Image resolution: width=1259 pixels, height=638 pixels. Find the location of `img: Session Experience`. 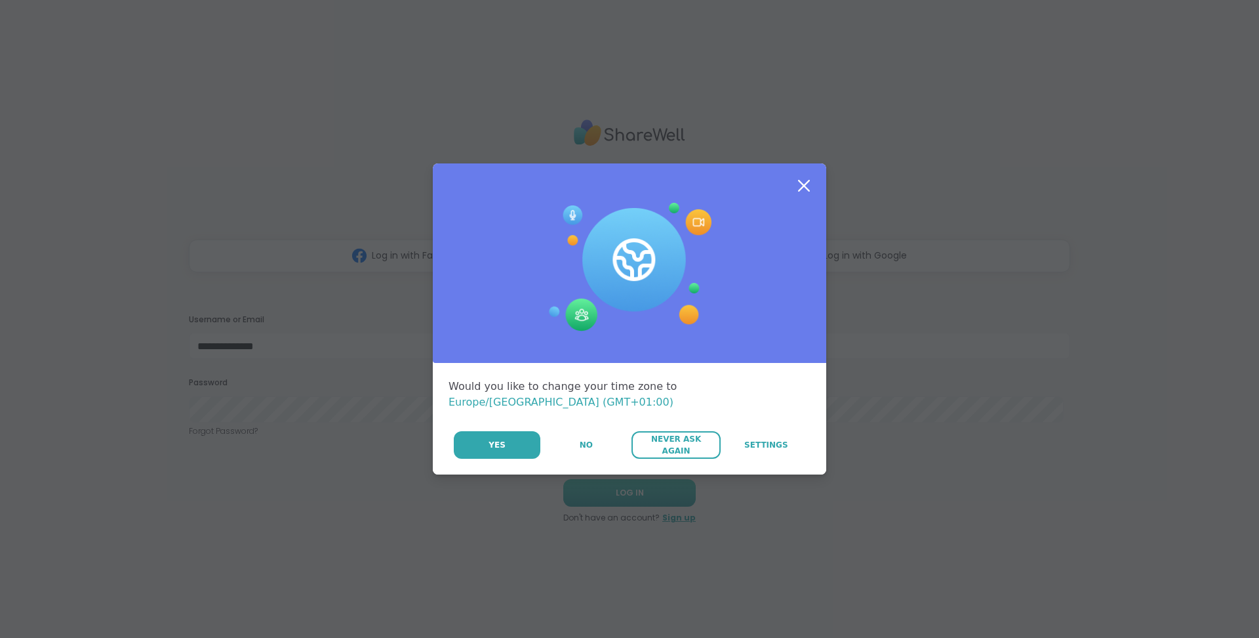

img: Session Experience is located at coordinates (630, 267).